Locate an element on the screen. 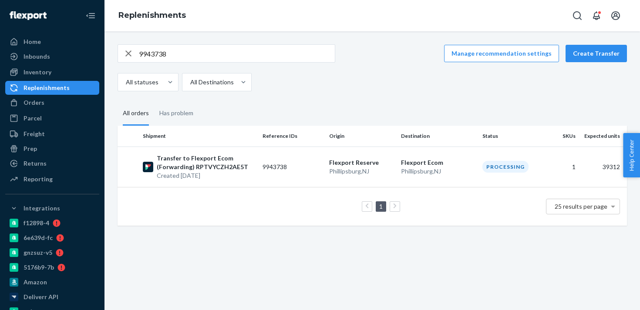 The image size is (640, 310). a: gnzsuz-v5 is located at coordinates (52, 253).